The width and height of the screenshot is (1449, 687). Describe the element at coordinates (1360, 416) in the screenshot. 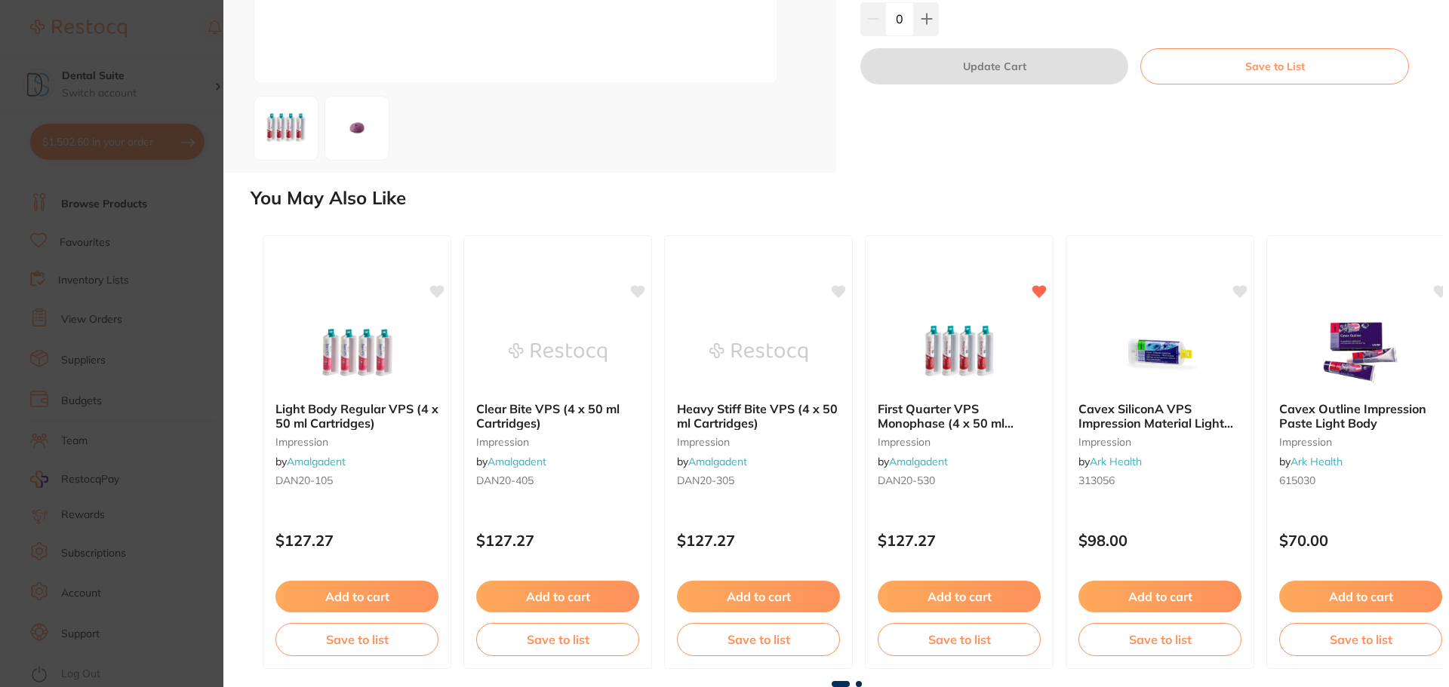

I see `b: Cavex Outline Impression Paste Light Body` at that location.